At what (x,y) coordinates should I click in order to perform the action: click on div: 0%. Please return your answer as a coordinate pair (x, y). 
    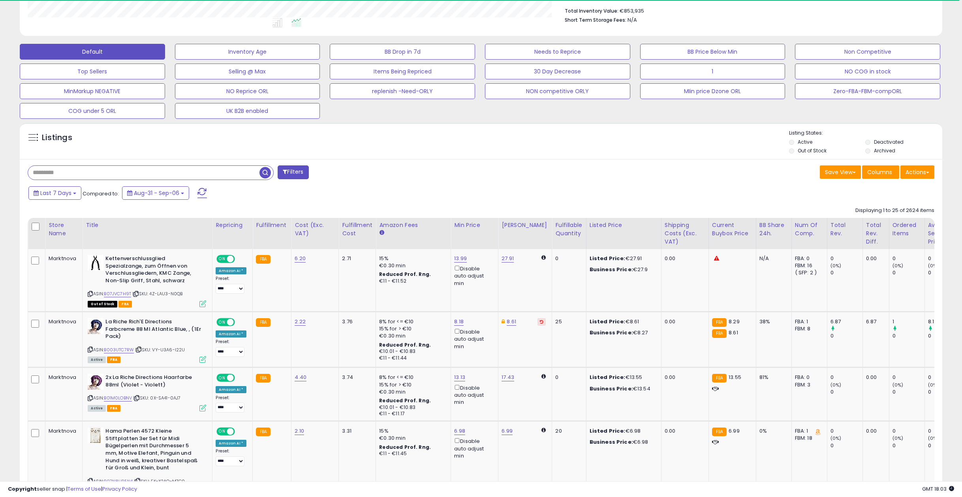
    Looking at the image, I should click on (772, 431).